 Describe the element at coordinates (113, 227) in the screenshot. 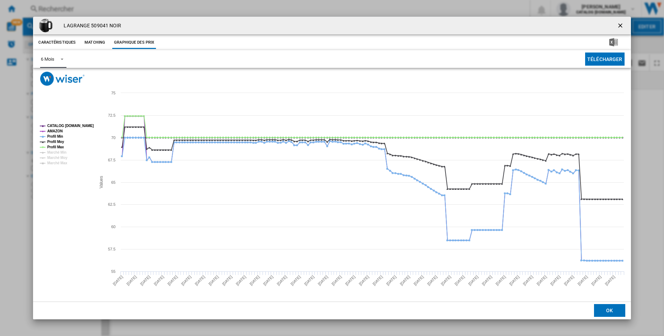

I see `tspan: 60` at that location.